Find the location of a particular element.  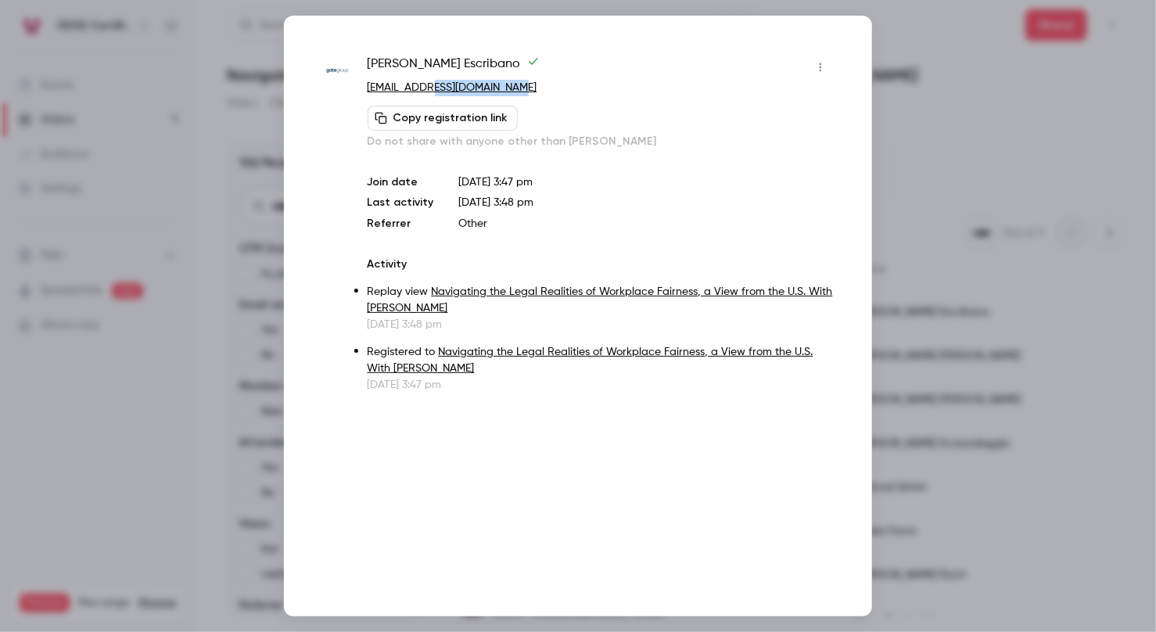

img: tab_domain_overview_orange.svg is located at coordinates (48, 97).